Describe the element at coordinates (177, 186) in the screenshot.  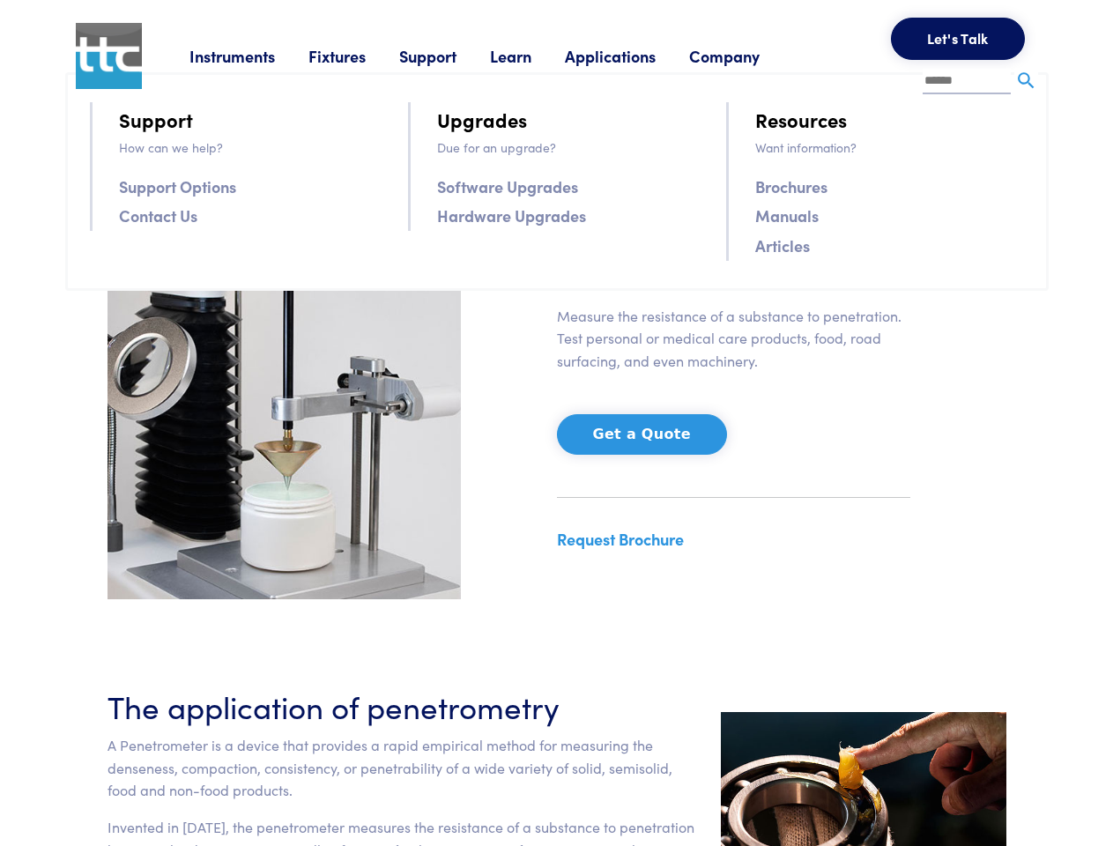
I see `a: Support Options` at that location.